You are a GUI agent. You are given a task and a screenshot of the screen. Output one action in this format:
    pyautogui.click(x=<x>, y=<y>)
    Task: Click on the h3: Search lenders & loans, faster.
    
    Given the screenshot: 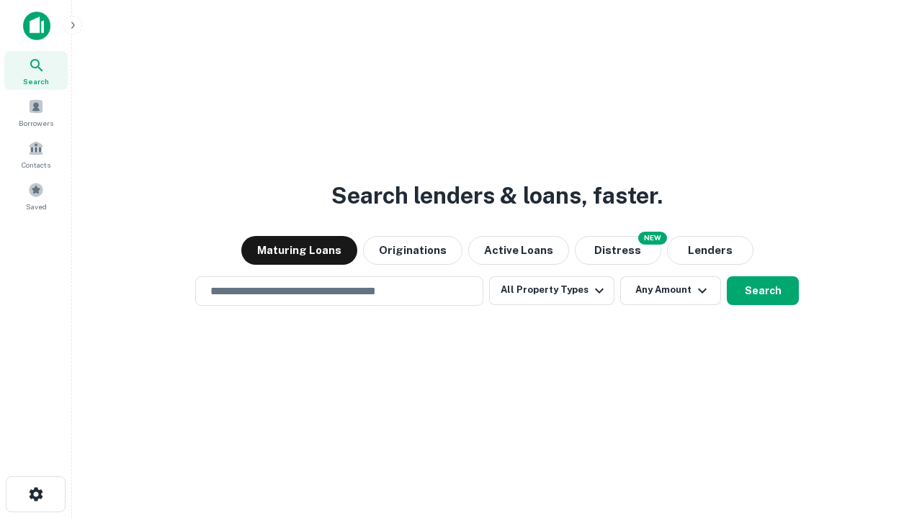 What is the action you would take?
    pyautogui.click(x=497, y=196)
    